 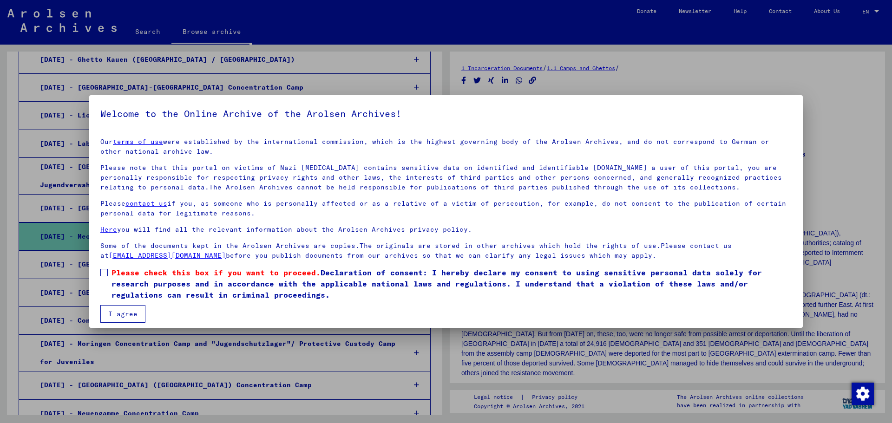 What do you see at coordinates (452, 284) in the screenshot?
I see `span: Declaration of consent: I hereby declare my consent to using sensitive personal data solely for r...` at bounding box center [452, 284].